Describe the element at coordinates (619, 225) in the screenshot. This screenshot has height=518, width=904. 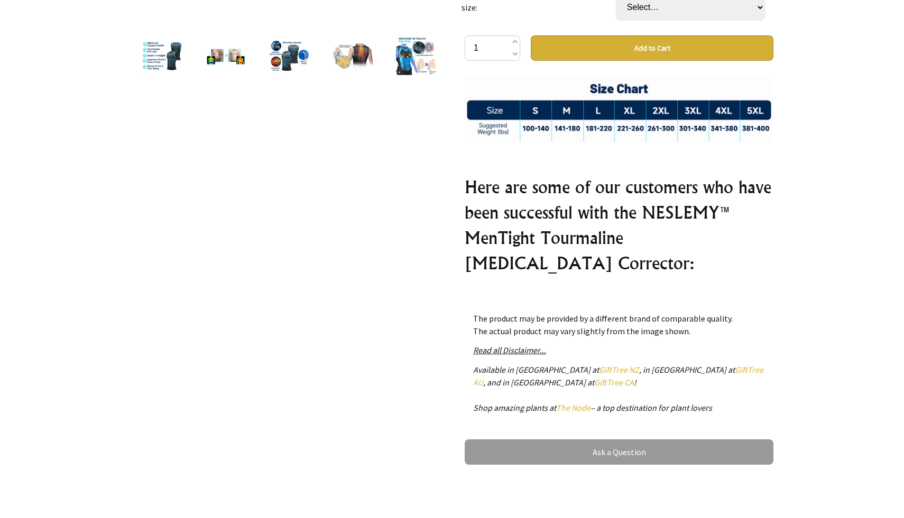
I see `h2: Here are some of our customers who have been successful with the NESLEMY™ MenTight Tourmaline [ME...` at that location.